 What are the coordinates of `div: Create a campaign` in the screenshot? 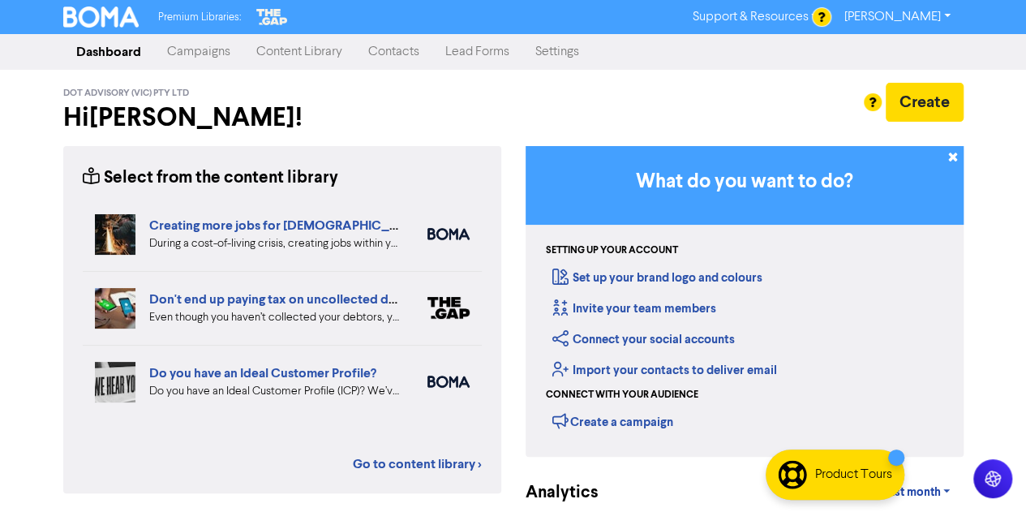 It's located at (613, 421).